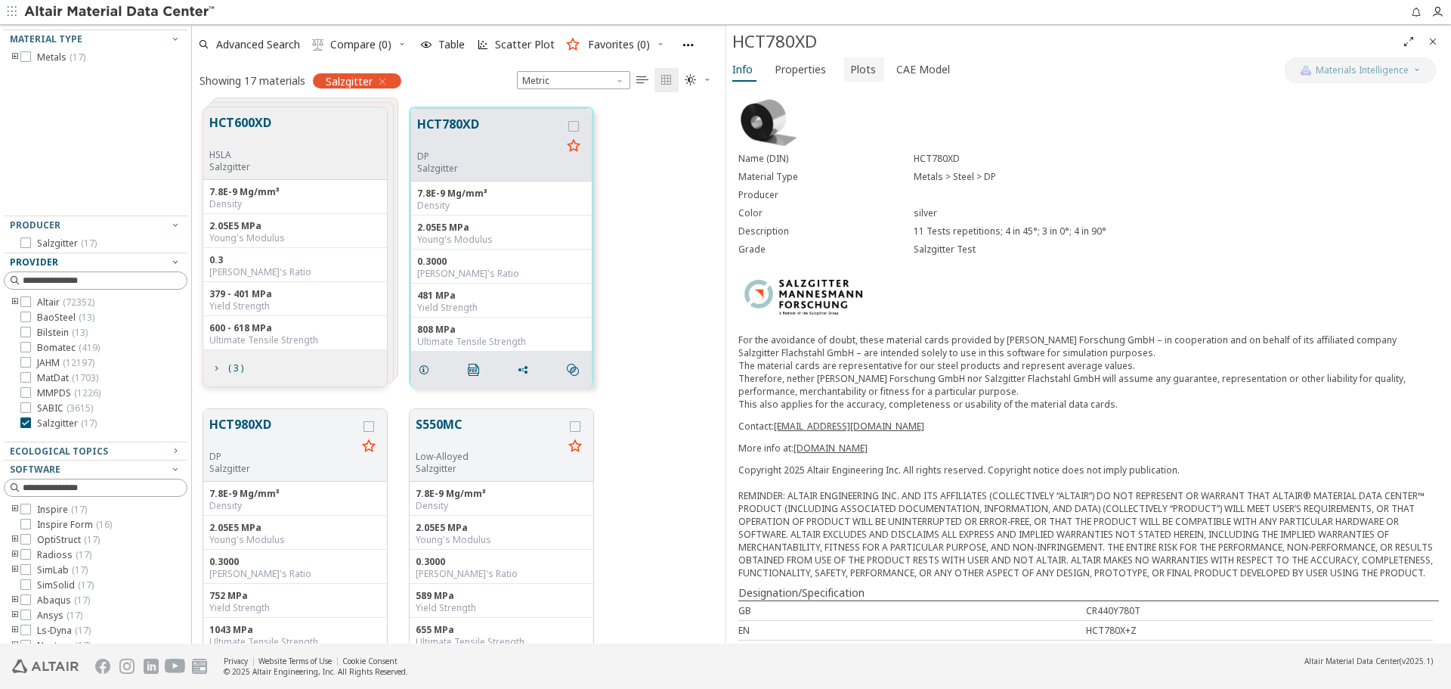 The height and width of the screenshot is (689, 1451). I want to click on span: Table, so click(451, 45).